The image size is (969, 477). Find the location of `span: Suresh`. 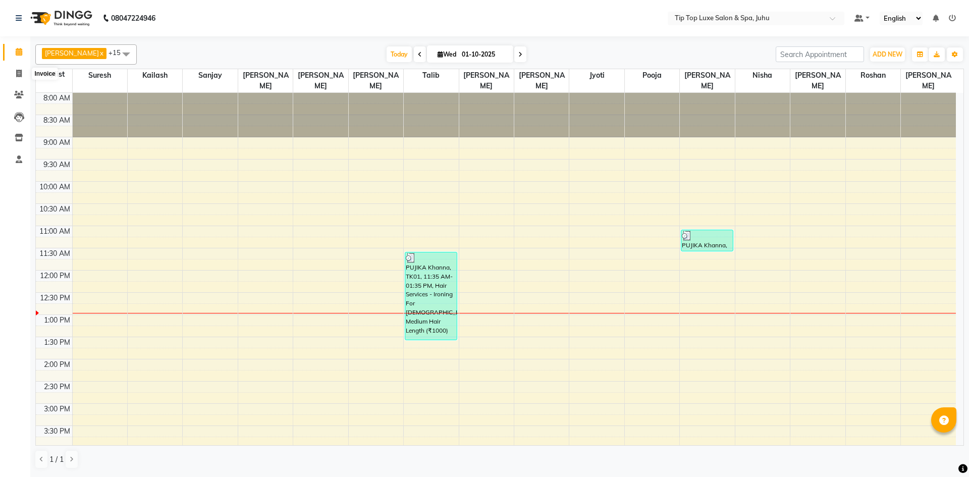

span: Suresh is located at coordinates (100, 75).